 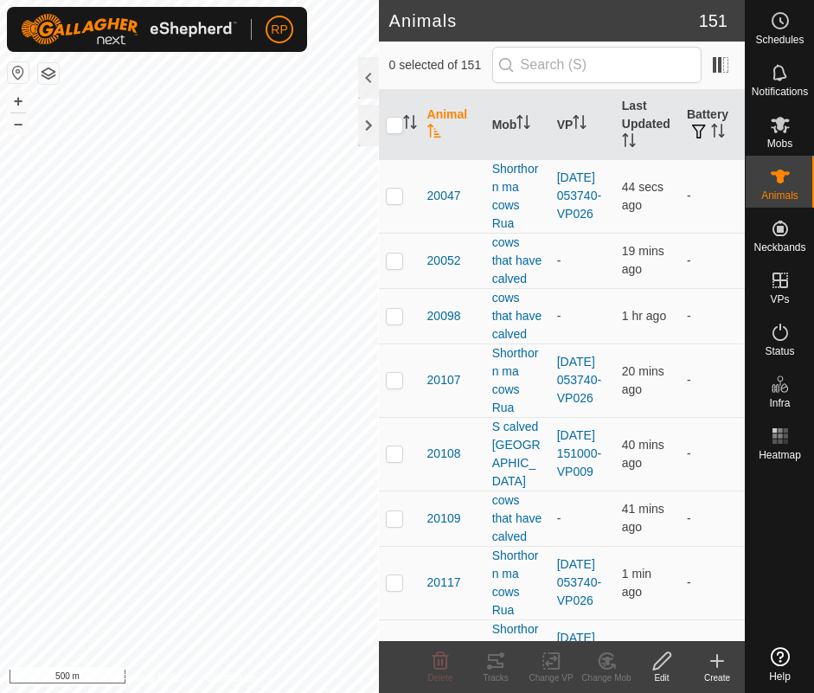 I want to click on th: Mob, so click(x=517, y=125).